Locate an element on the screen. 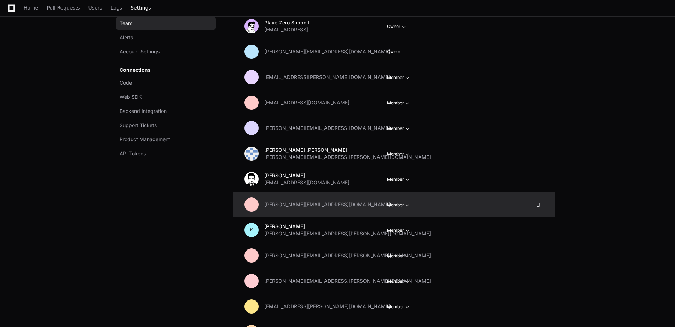  a: Product Management is located at coordinates (166, 139).